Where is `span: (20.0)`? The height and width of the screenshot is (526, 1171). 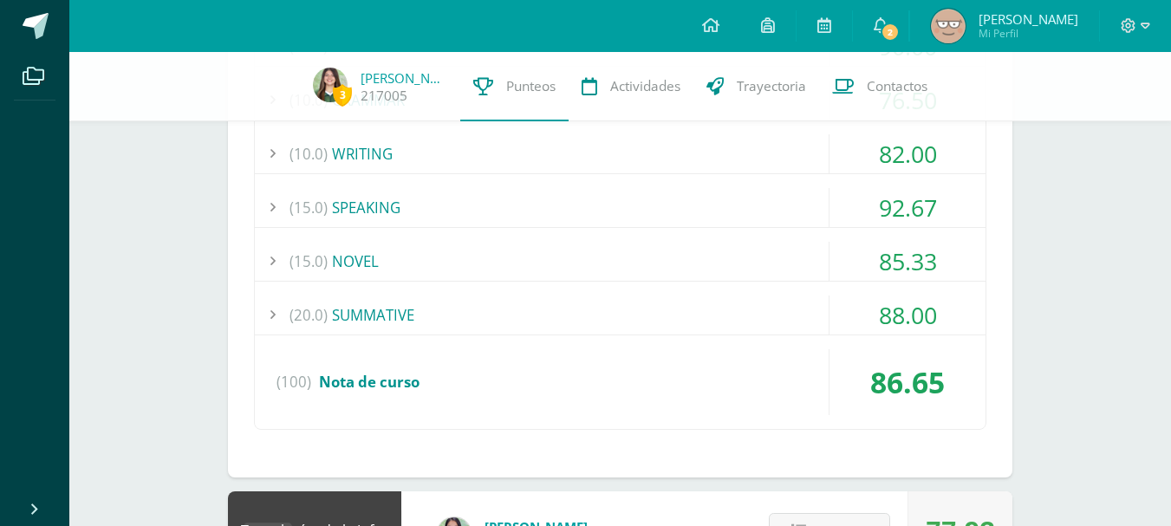 span: (20.0) is located at coordinates (309, 315).